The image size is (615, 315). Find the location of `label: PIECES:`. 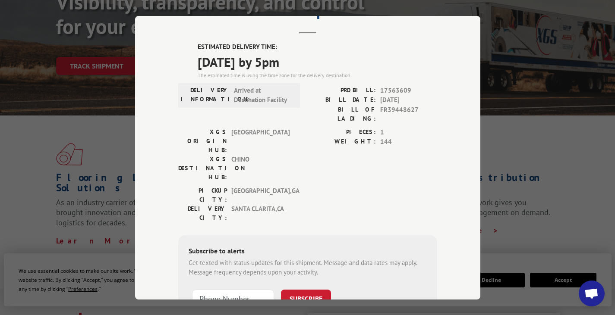

label: PIECES: is located at coordinates (342, 132).